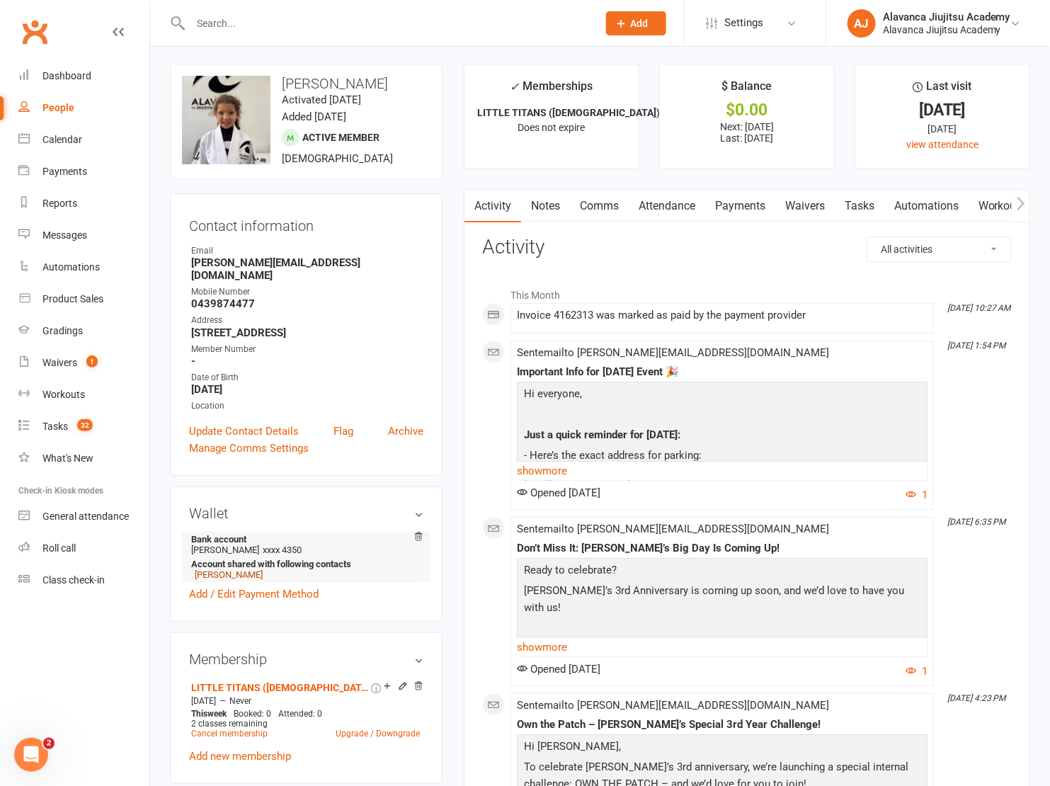 This screenshot has width=1050, height=786. I want to click on h3: Contact information, so click(306, 223).